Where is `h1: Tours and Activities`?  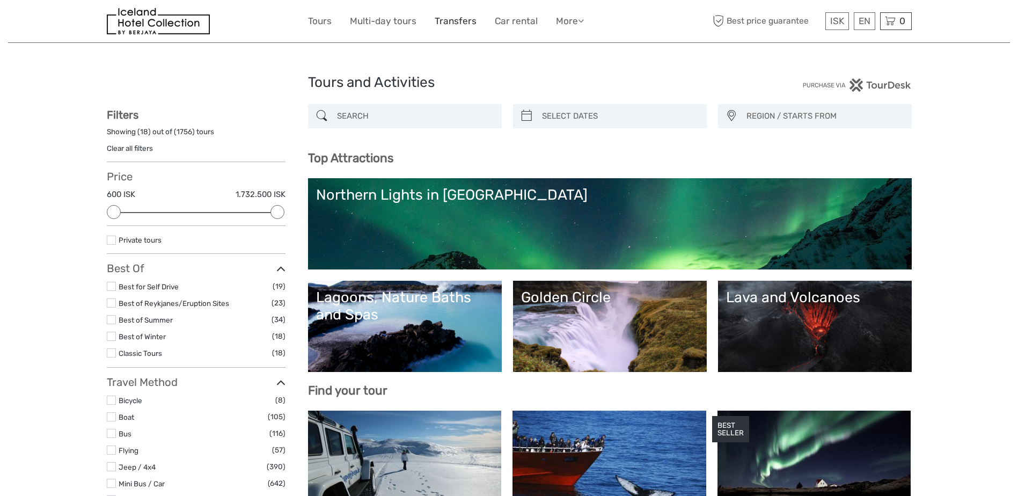 h1: Tours and Activities is located at coordinates (509, 83).